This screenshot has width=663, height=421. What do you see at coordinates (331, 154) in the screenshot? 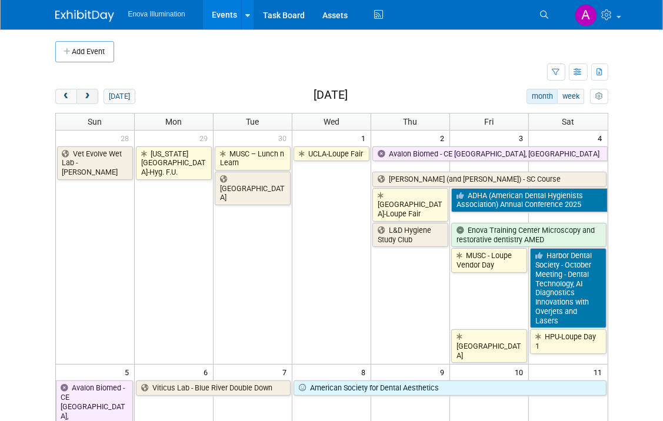
I see `a: UCLA-Loupe Fair` at bounding box center [331, 154].